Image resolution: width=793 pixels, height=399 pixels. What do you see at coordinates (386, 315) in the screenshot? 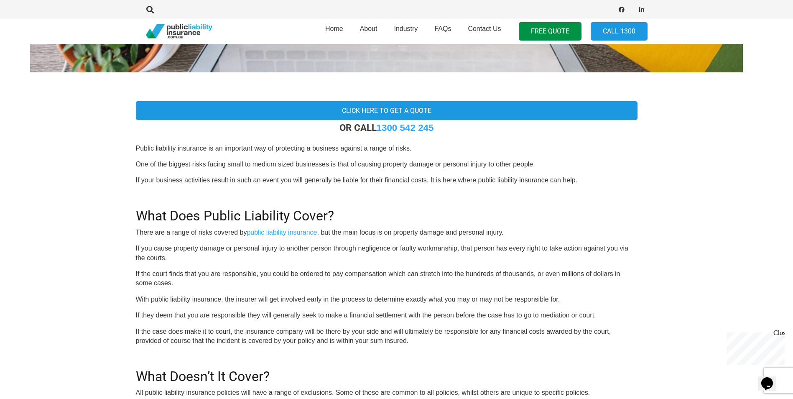
I see `p: If they deem that you are responsible they will generally seek to make a financial settlement wit...` at bounding box center [386, 315].